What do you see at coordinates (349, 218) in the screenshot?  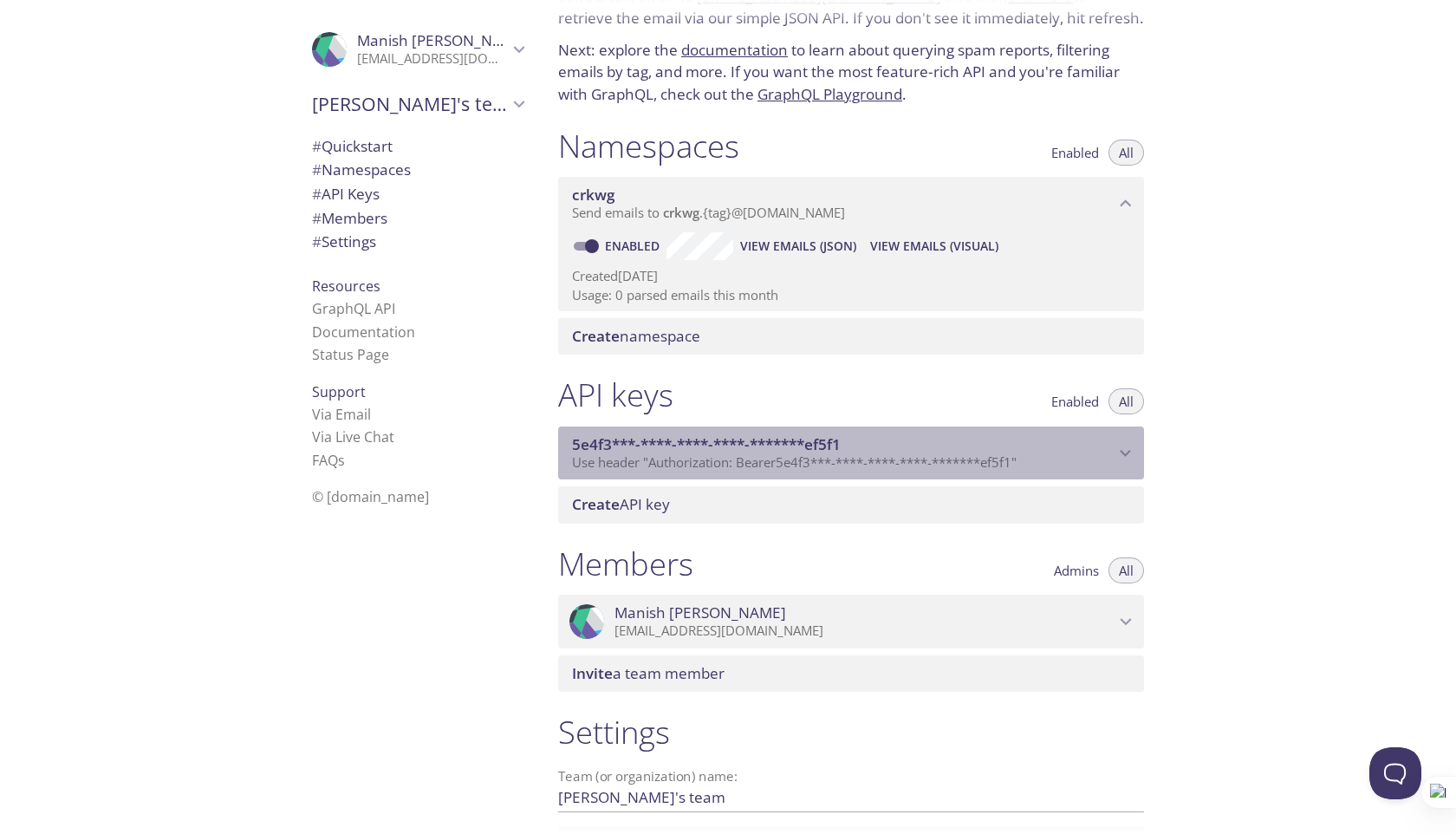 I see `span: Members` at bounding box center [349, 218].